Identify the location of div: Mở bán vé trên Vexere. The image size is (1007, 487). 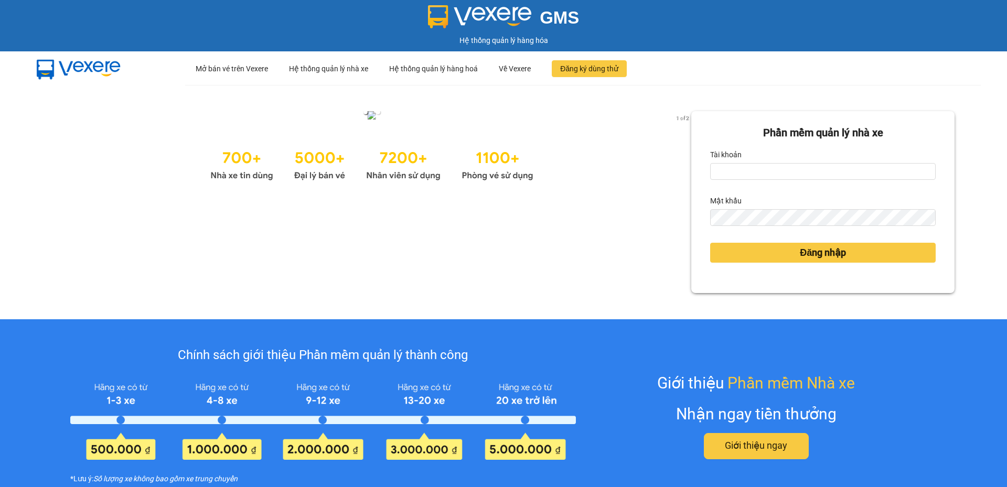
(232, 69).